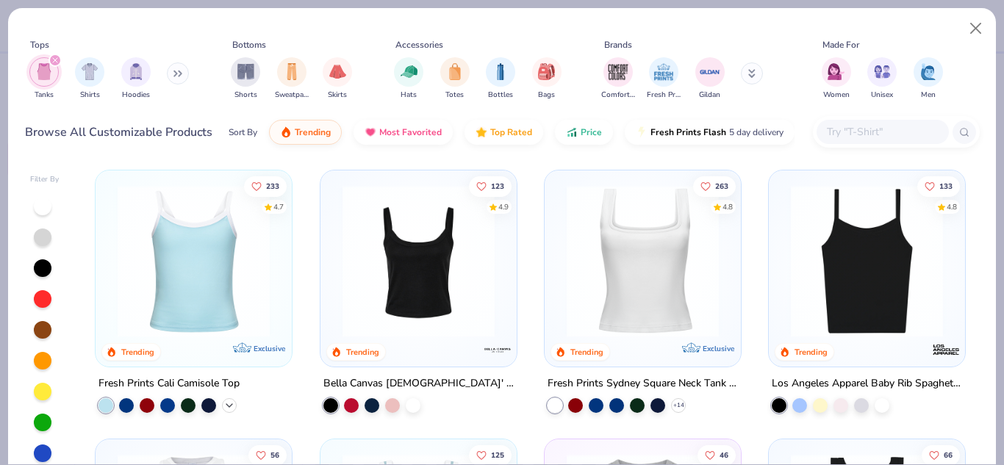 The height and width of the screenshot is (465, 1004). I want to click on input: Try "T-Shirt", so click(882, 132).